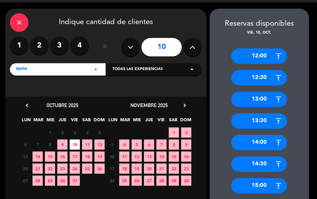  What do you see at coordinates (74, 181) in the screenshot?
I see `span: 31` at bounding box center [74, 181].